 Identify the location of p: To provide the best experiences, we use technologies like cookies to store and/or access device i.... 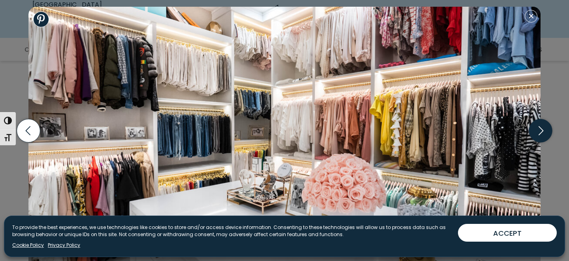
(232, 231).